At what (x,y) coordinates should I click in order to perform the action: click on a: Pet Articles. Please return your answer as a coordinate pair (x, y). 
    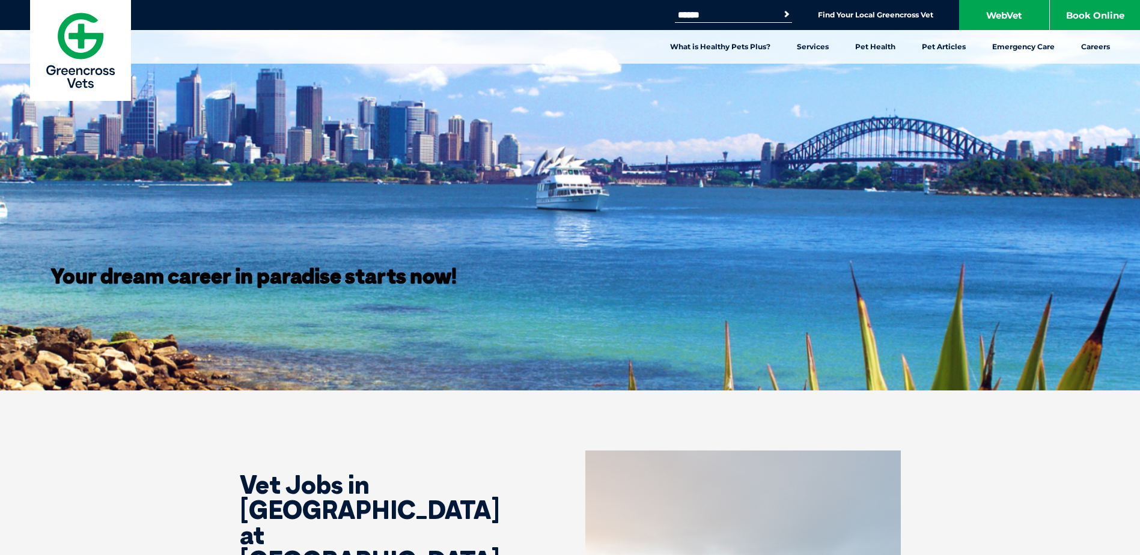
    Looking at the image, I should click on (944, 47).